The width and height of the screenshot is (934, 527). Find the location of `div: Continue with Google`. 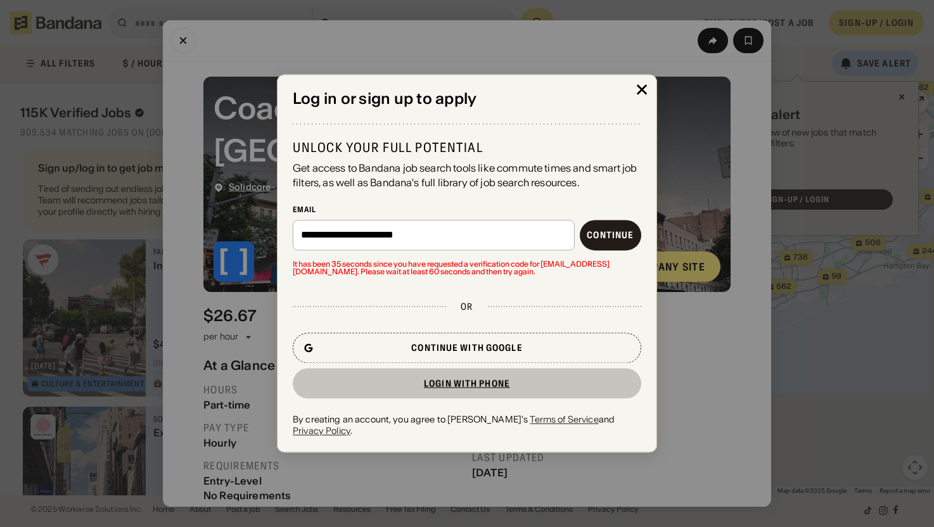

div: Continue with Google is located at coordinates (466, 348).